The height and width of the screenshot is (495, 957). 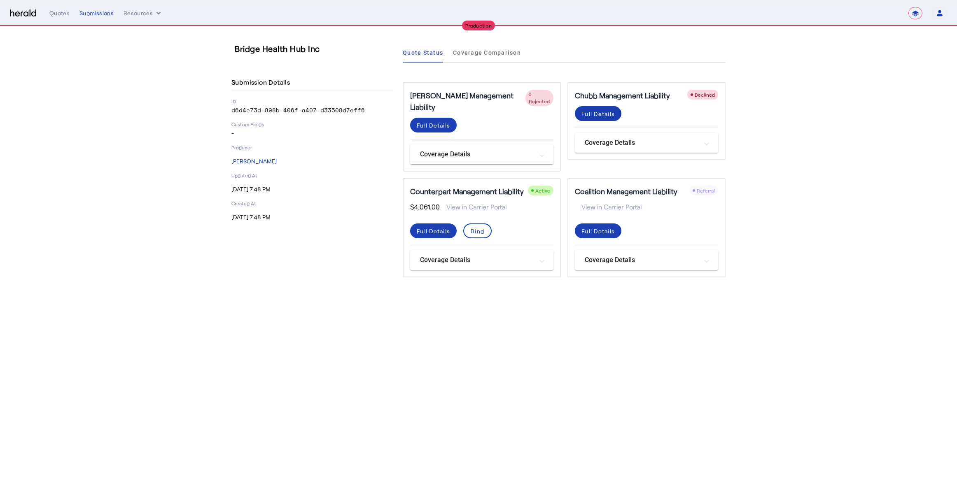 I want to click on button: Resources dropdown menu, so click(x=143, y=13).